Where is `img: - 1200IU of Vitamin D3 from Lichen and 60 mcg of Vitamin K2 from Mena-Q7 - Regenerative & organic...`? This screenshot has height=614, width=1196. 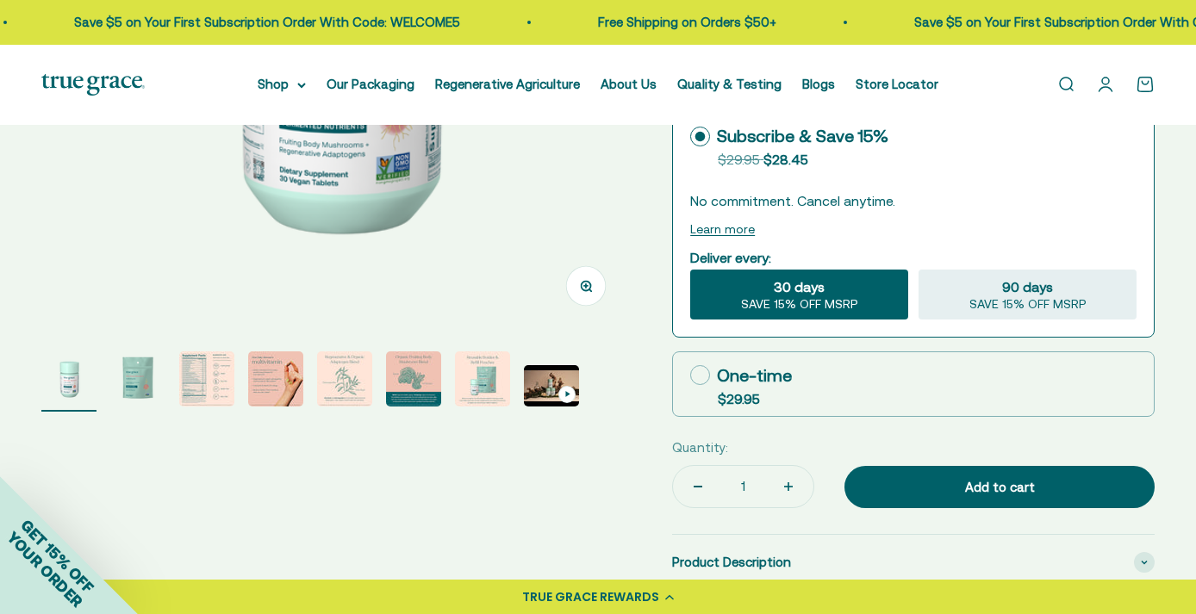 img: - 1200IU of Vitamin D3 from Lichen and 60 mcg of Vitamin K2 from Mena-Q7 - Regenerative & organic... is located at coordinates (276, 379).